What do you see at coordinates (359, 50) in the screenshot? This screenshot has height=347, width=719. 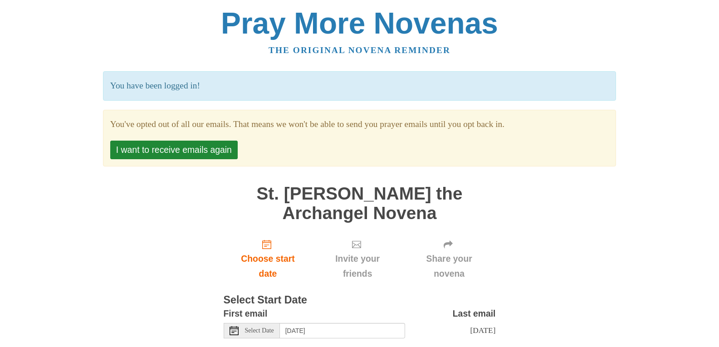 I see `a: The original novena reminder` at bounding box center [359, 50].